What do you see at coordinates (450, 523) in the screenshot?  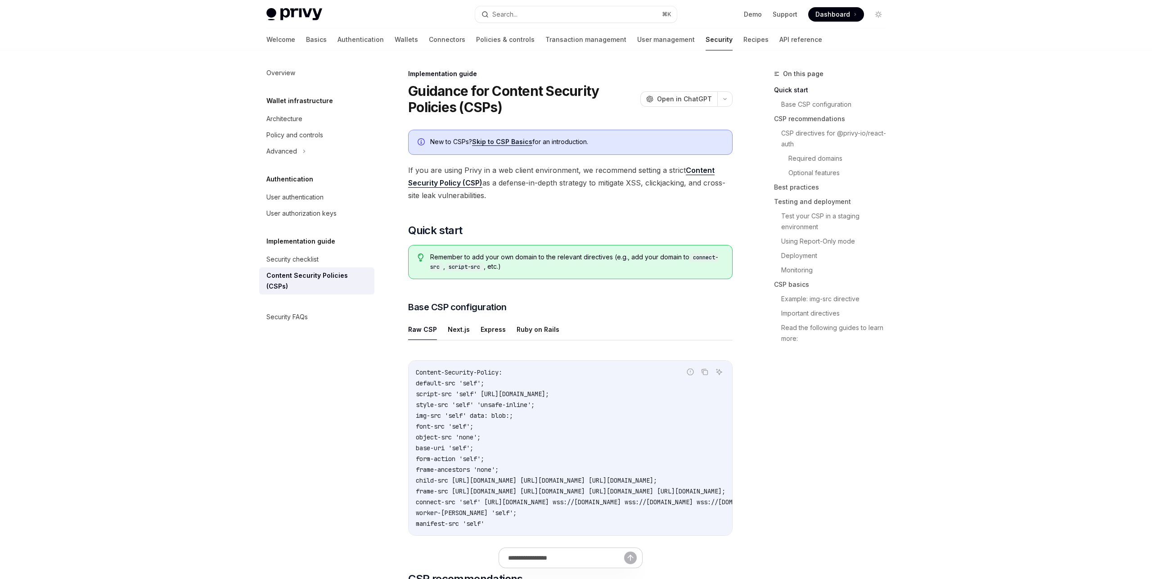 I see `span: manifest-src 'self'` at bounding box center [450, 523].